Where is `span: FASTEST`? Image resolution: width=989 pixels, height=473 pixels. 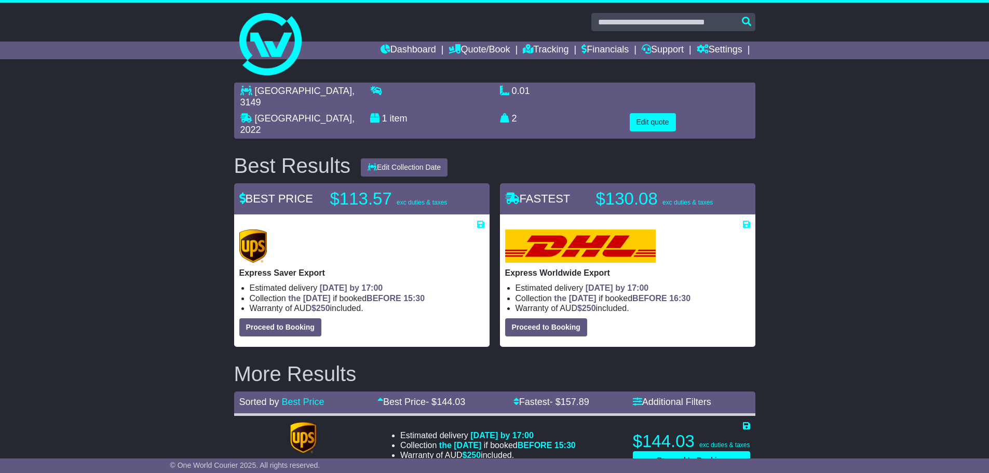 span: FASTEST is located at coordinates (538, 198).